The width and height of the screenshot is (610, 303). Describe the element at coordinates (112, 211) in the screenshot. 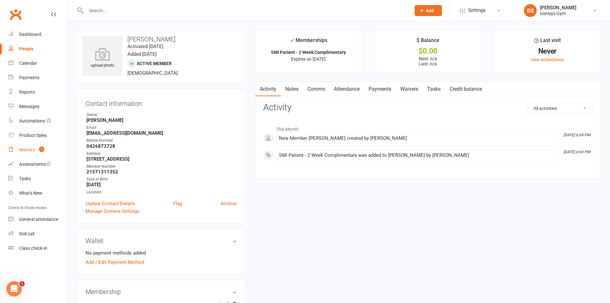

I see `a: Manage Comms Settings` at that location.